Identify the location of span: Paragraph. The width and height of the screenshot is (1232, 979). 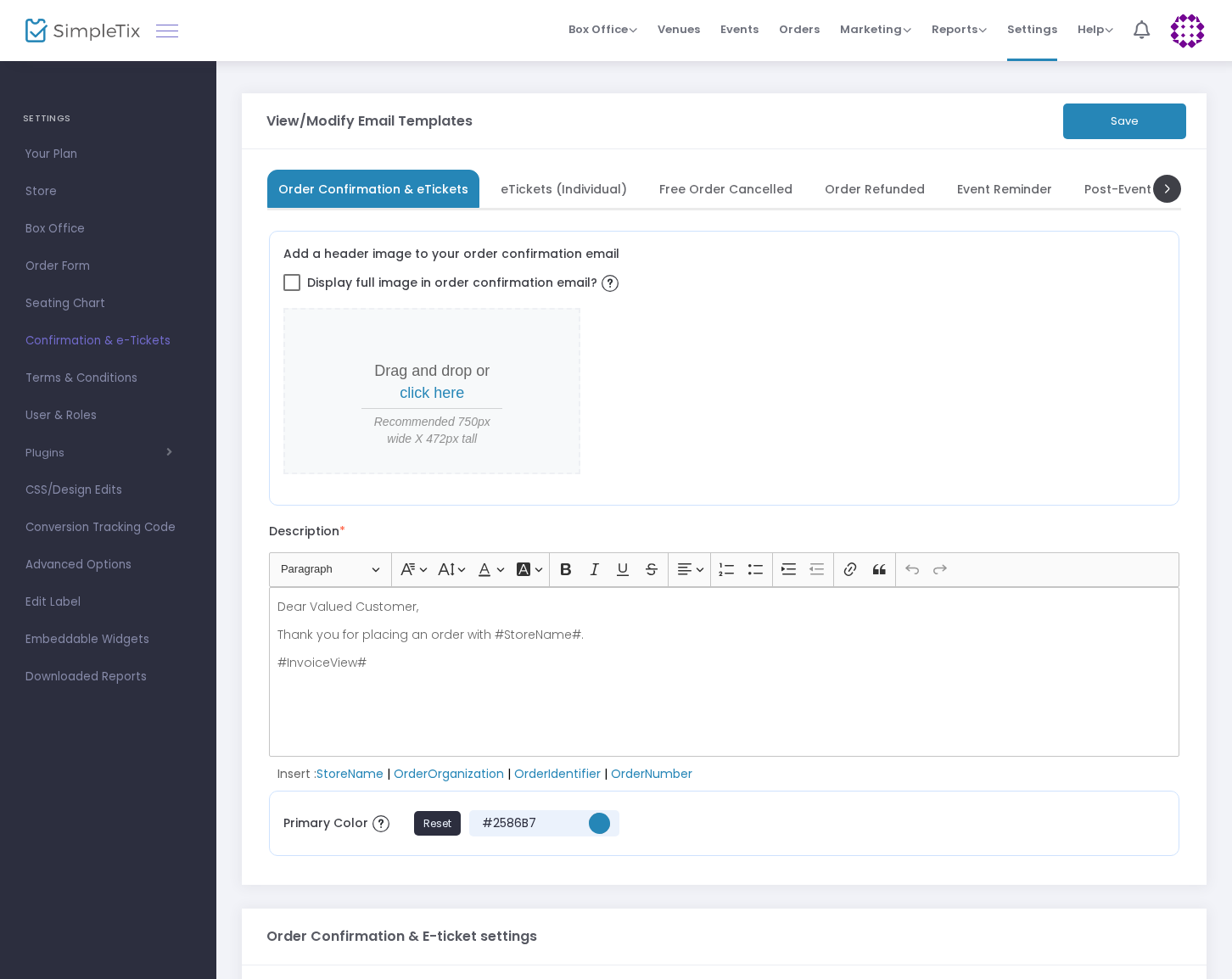
(325, 569).